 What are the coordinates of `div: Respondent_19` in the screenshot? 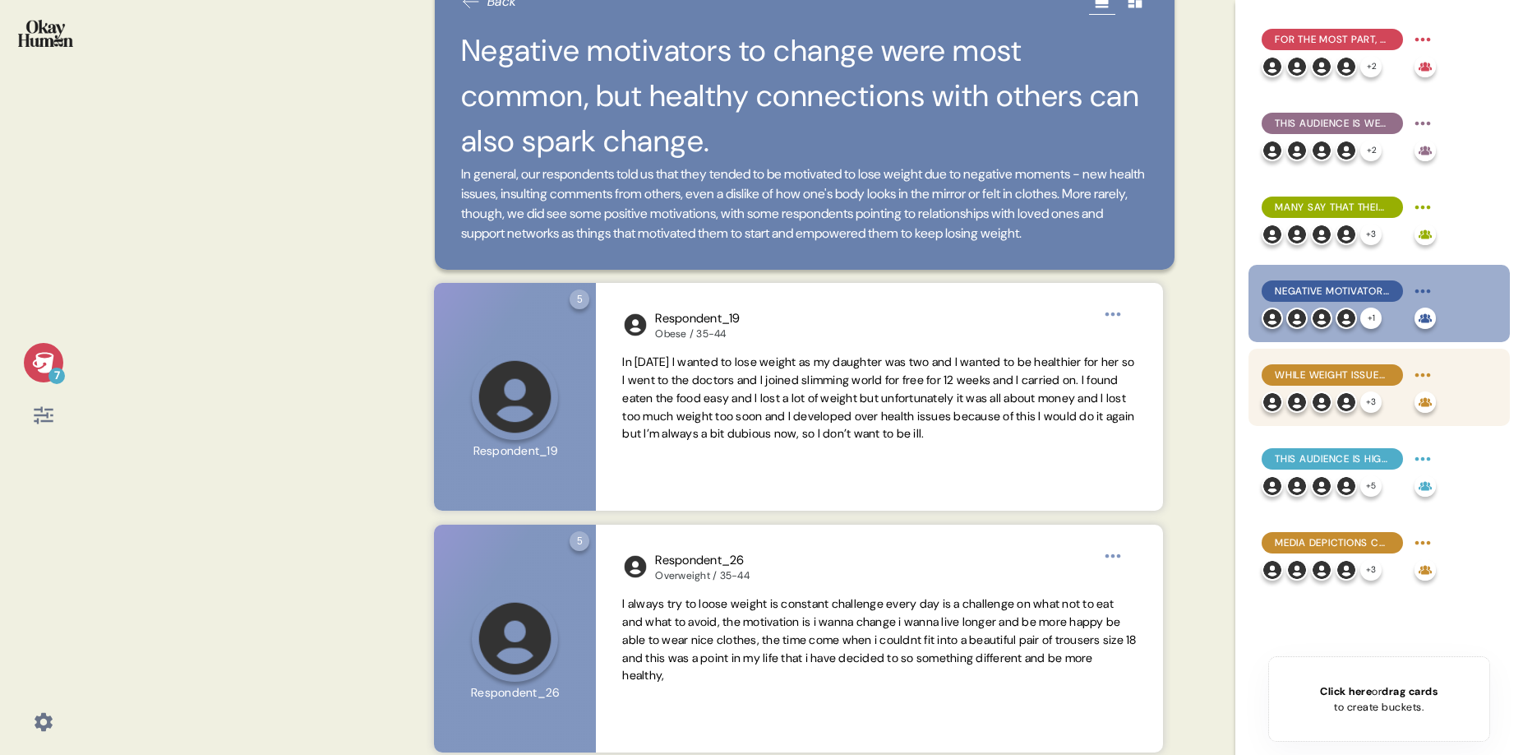 It's located at (697, 318).